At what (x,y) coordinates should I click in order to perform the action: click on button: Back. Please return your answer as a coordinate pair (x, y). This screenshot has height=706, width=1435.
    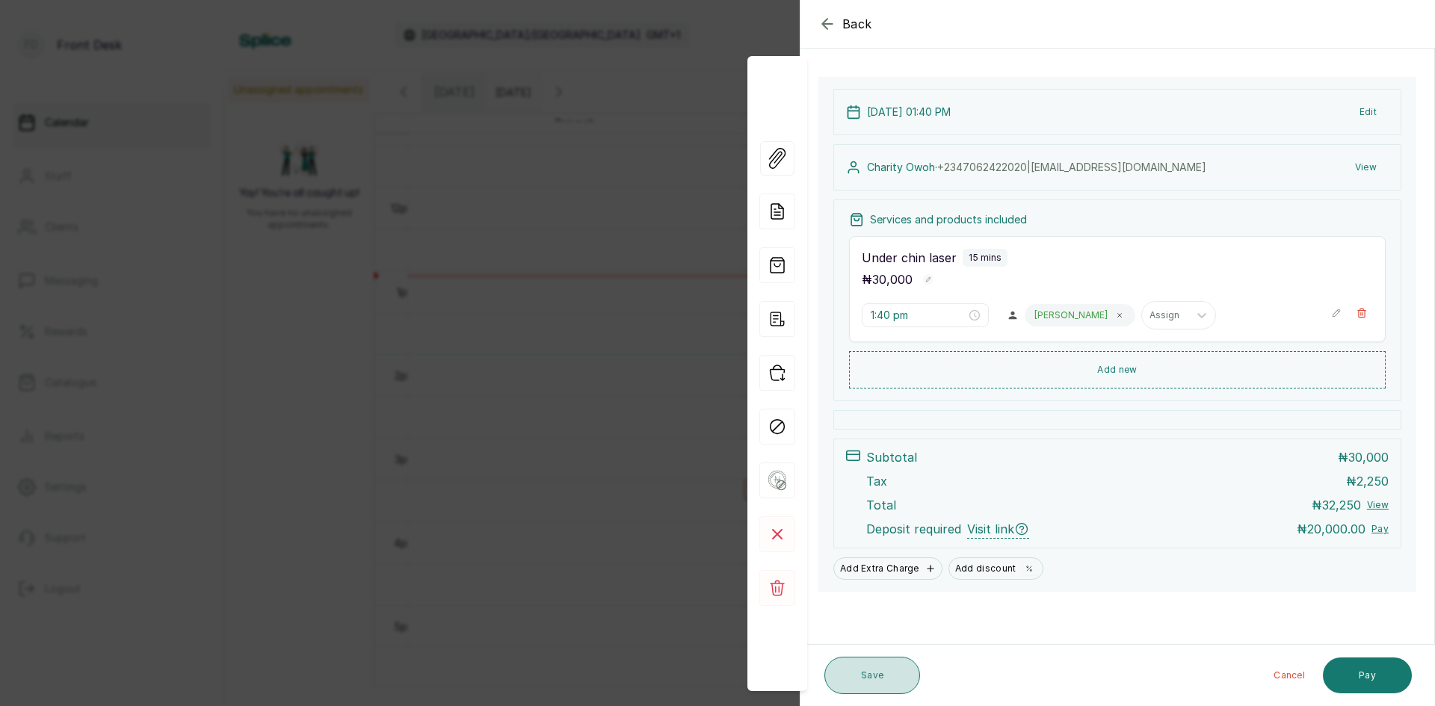
    Looking at the image, I should click on (845, 24).